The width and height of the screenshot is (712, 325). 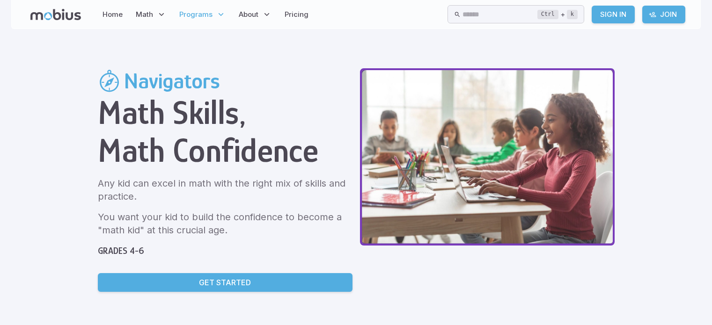 What do you see at coordinates (547, 15) in the screenshot?
I see `kbd: Ctrl` at bounding box center [547, 15].